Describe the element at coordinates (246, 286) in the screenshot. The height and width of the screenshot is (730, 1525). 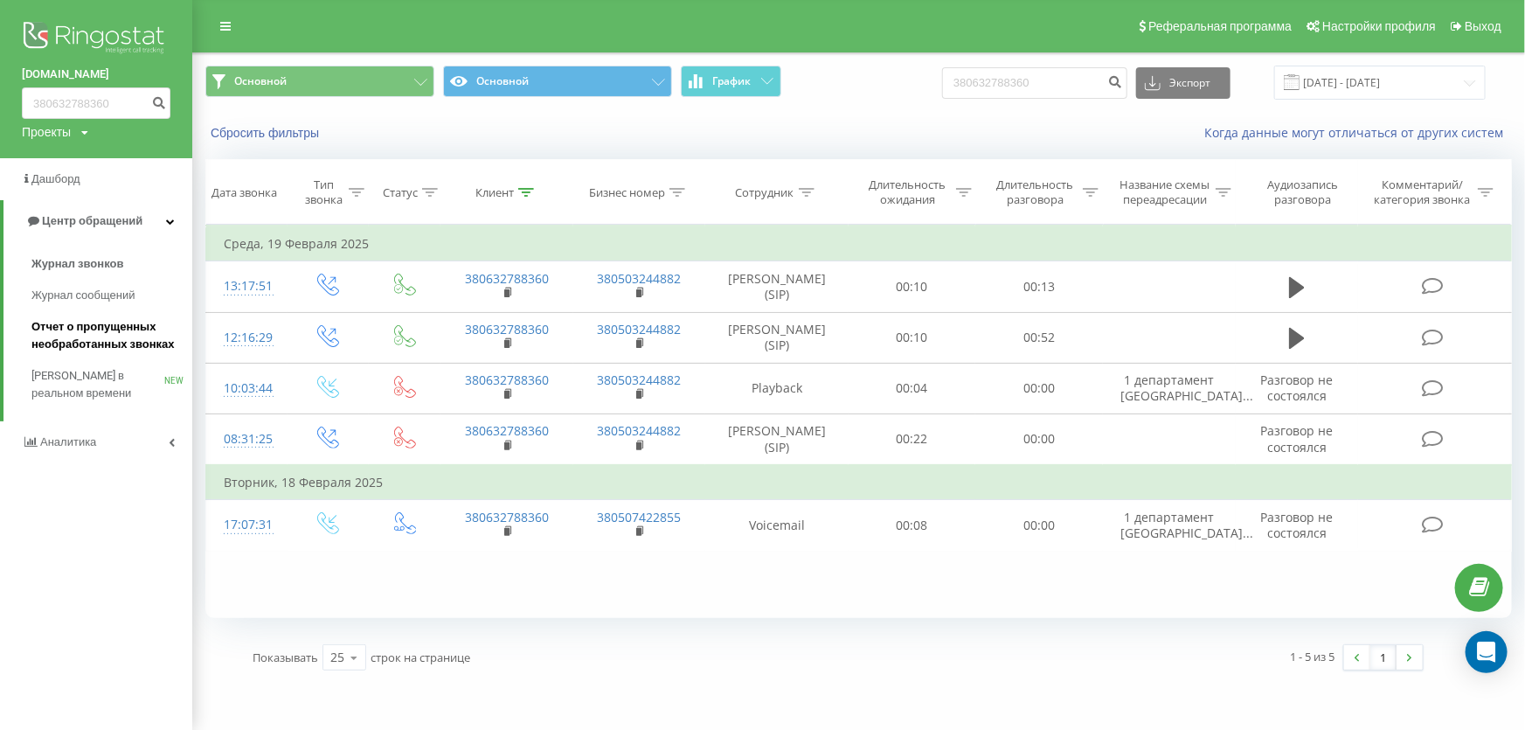
I see `div: 13:17:51` at that location.